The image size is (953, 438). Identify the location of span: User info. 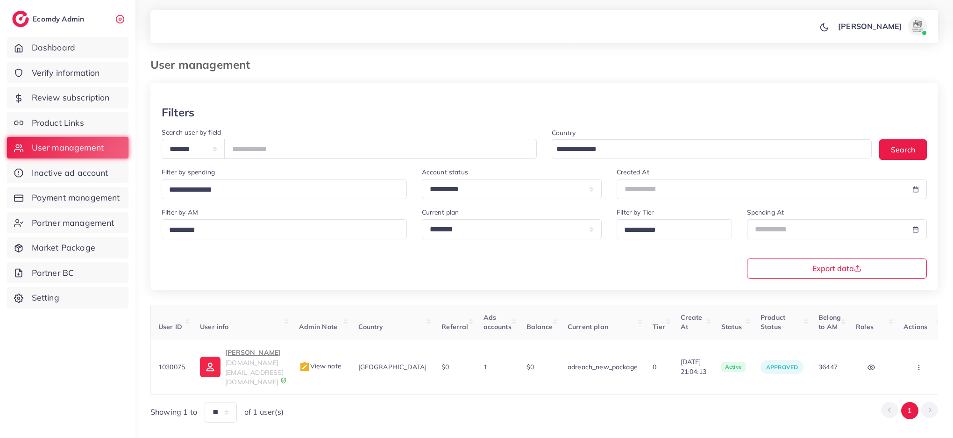
(214, 326).